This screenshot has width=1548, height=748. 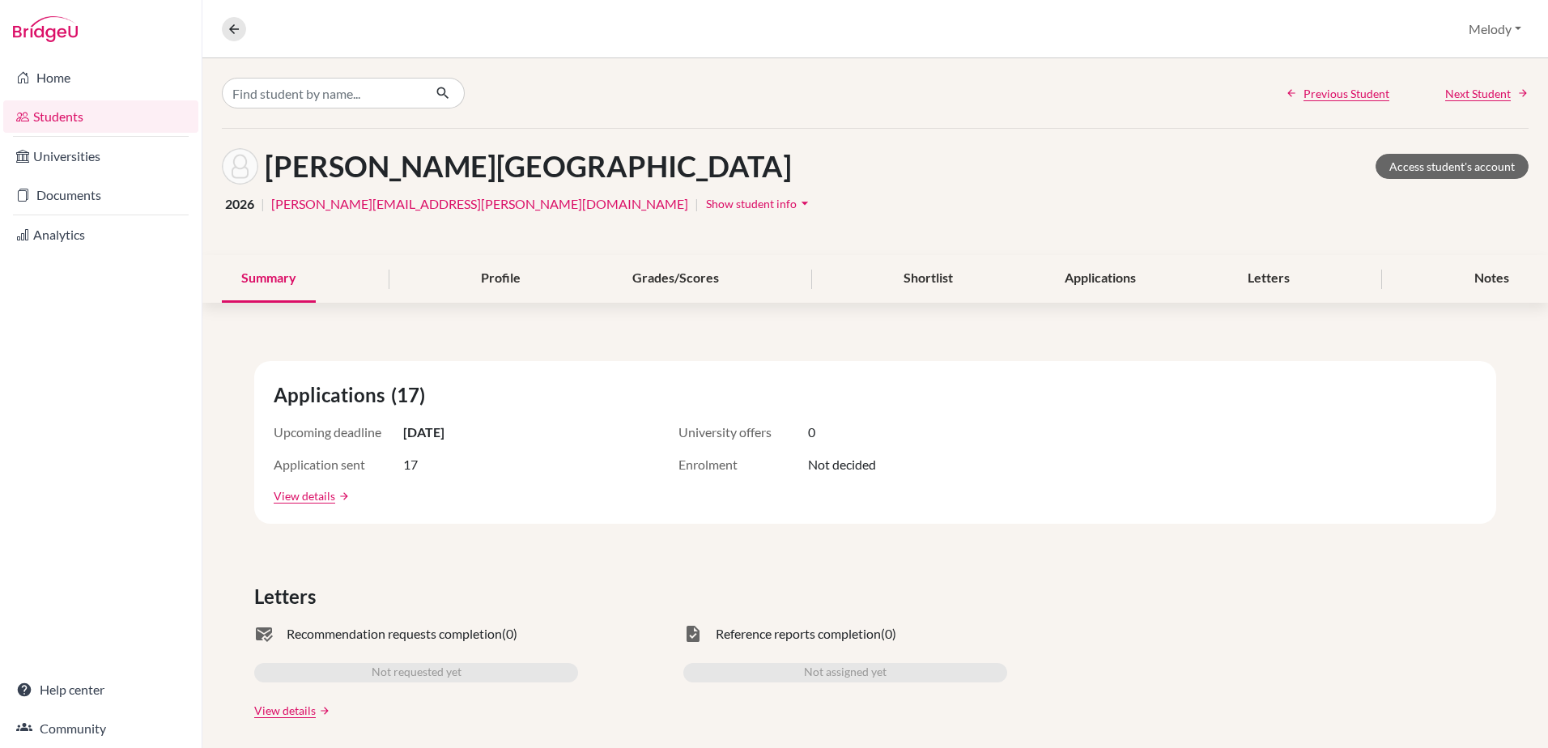 I want to click on div: Applications, so click(x=1100, y=279).